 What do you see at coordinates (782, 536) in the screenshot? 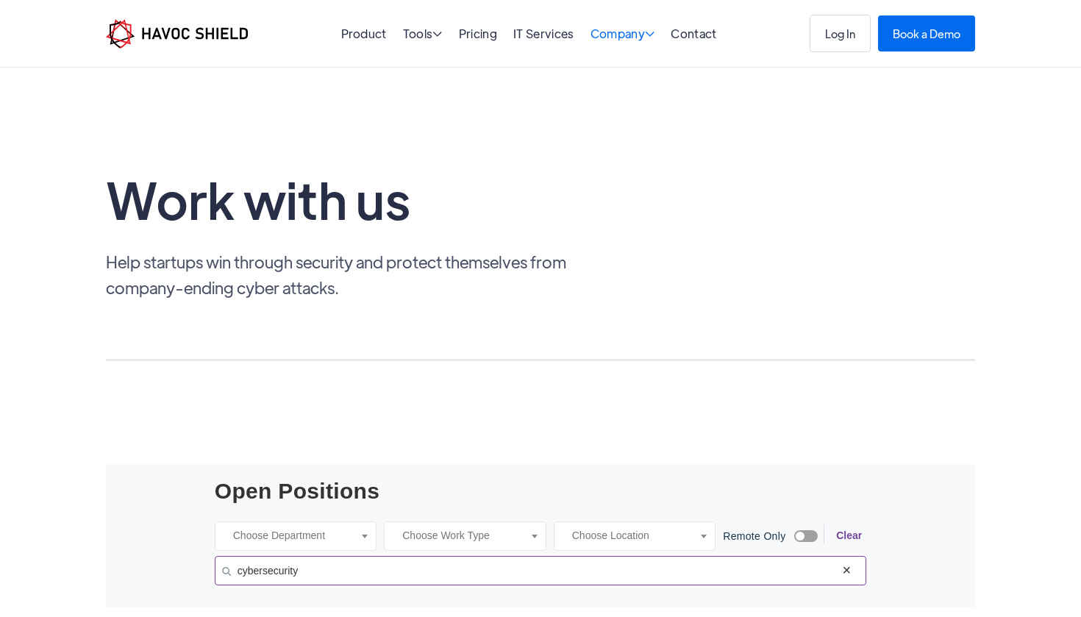
I see `input: Choose Location` at bounding box center [782, 536].